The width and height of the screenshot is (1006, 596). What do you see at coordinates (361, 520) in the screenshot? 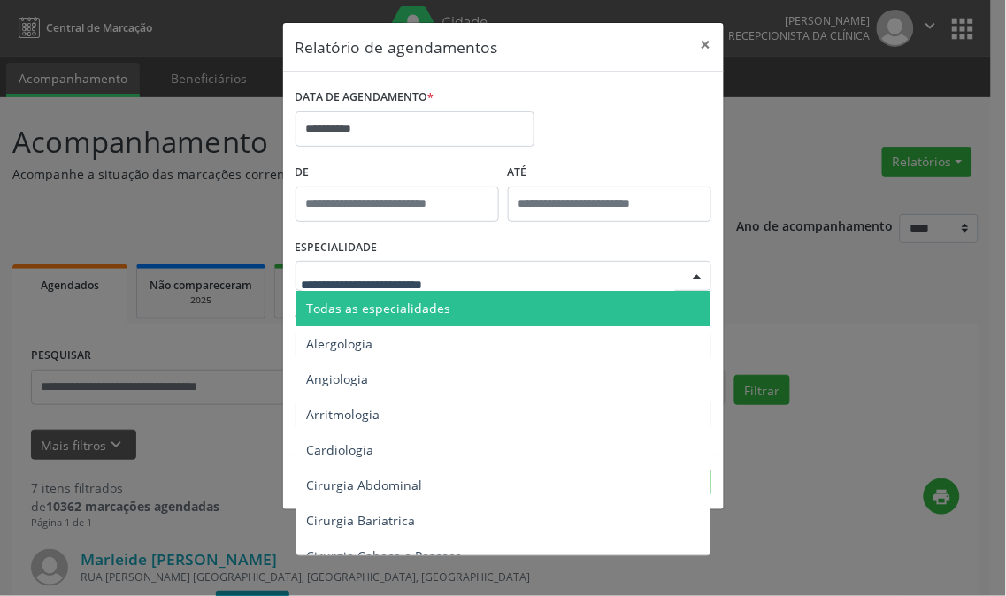
I see `span: Cirurgia Bariatrica` at bounding box center [361, 520].